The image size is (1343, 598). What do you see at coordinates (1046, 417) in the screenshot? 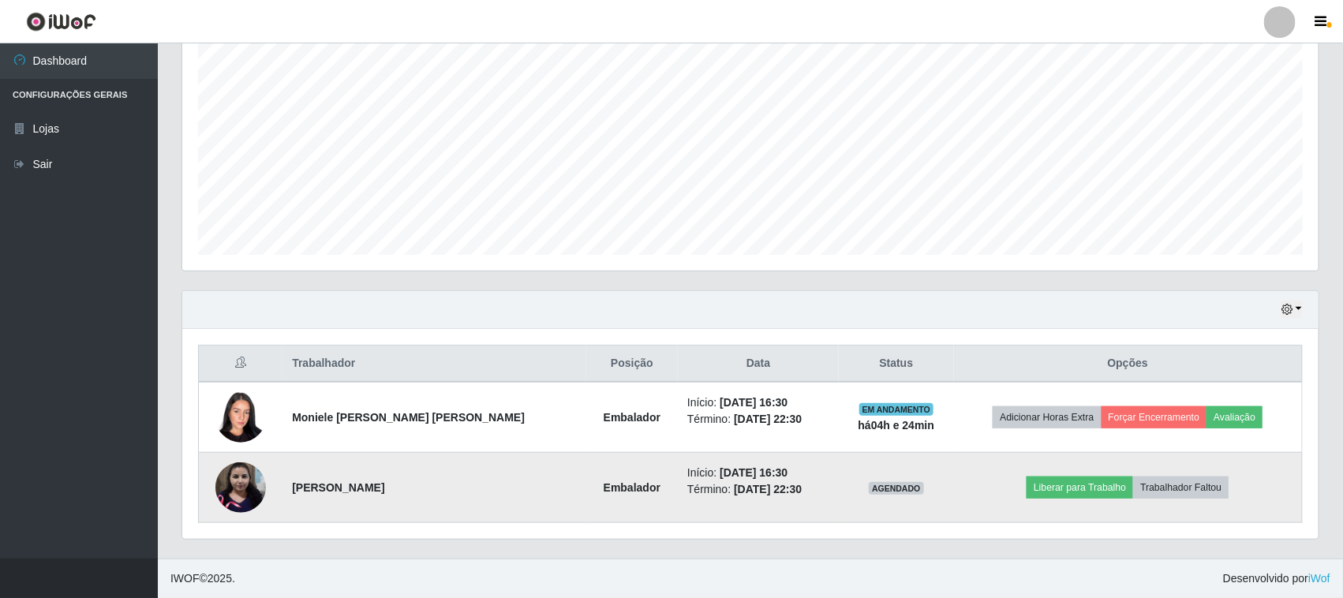
I see `button: Adicionar Horas Extra` at bounding box center [1046, 417].